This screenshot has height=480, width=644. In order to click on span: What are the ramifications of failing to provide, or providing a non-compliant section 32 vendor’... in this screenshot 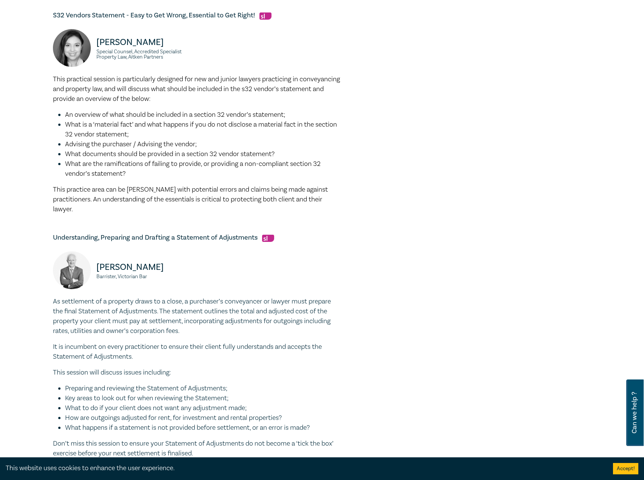, I will do `click(193, 169)`.